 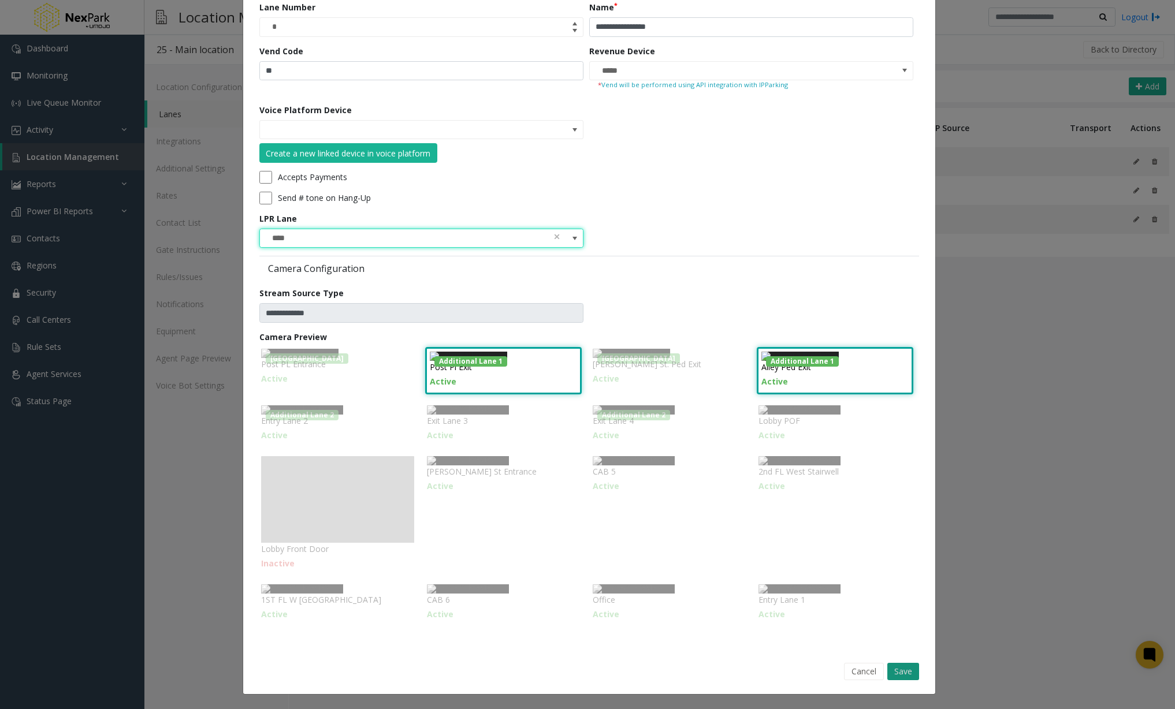 I want to click on p: 2nd FL West Stairwell, so click(x=835, y=471).